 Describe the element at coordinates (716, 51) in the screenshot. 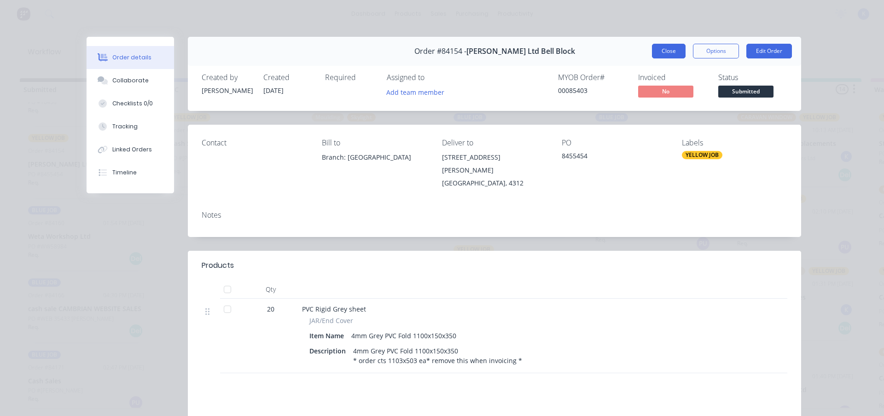

I see `button: Options` at that location.